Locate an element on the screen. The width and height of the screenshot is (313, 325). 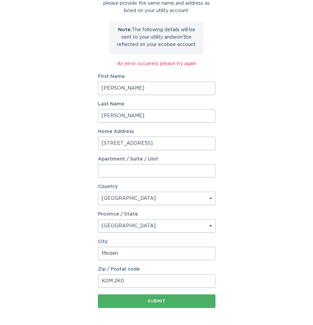
label: Zip / Postal code is located at coordinates (157, 269).